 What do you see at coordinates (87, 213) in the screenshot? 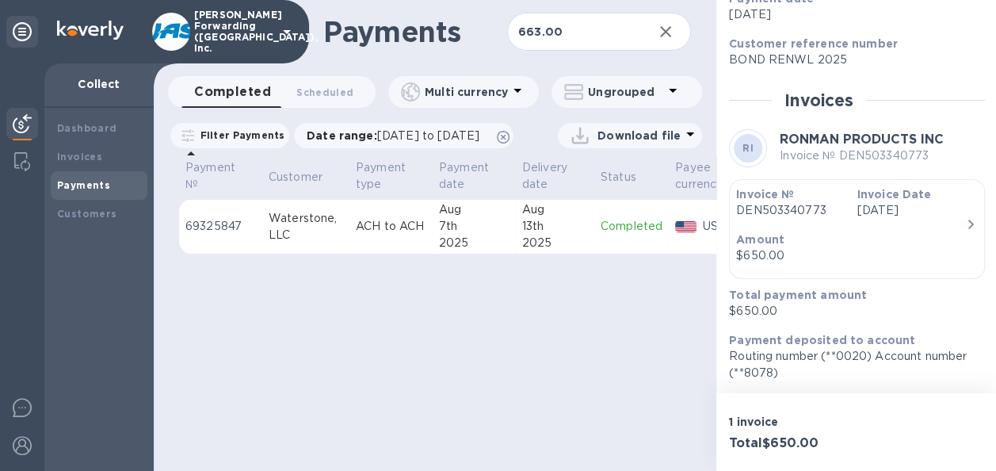
I see `b: Customers` at bounding box center [87, 213].